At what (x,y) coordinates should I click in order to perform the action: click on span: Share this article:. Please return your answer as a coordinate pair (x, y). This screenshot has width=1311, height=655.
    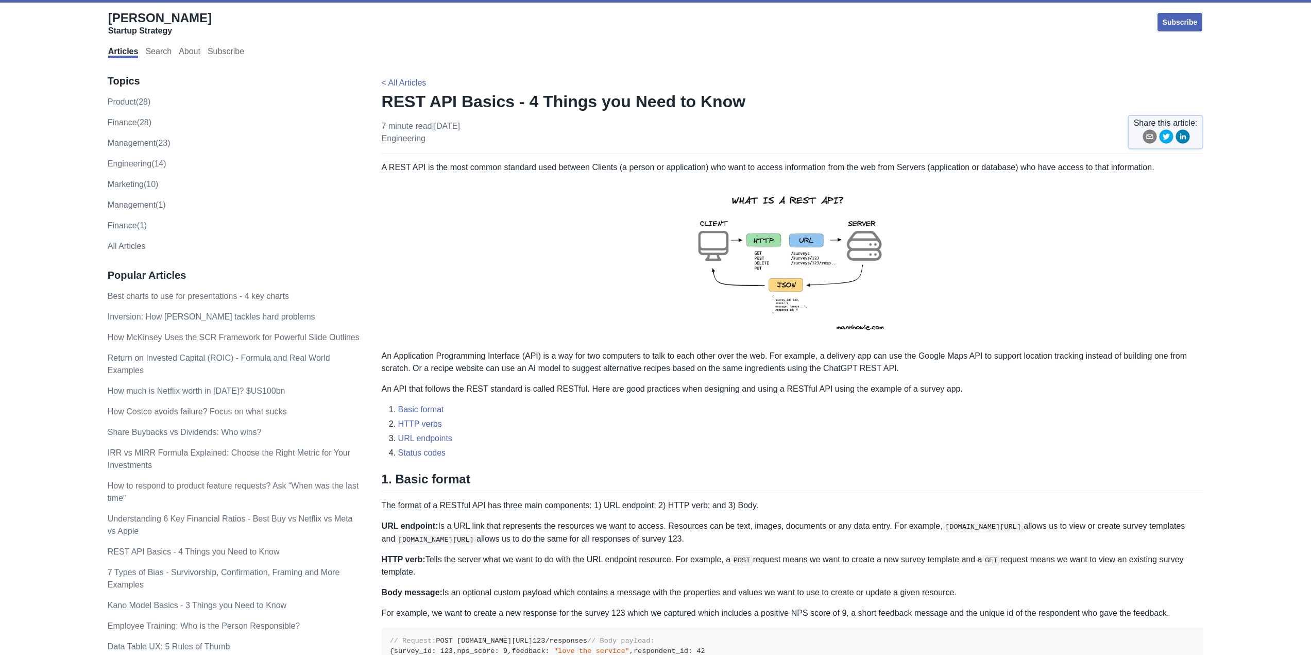
    Looking at the image, I should click on (1166, 123).